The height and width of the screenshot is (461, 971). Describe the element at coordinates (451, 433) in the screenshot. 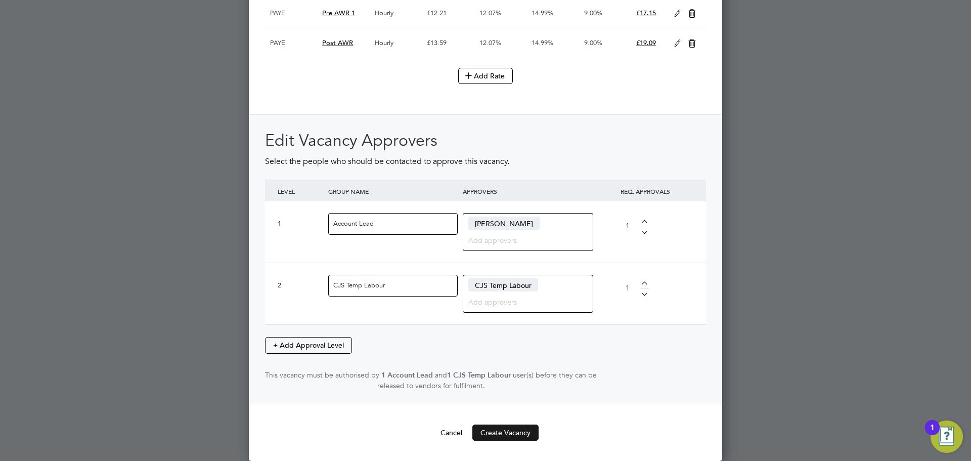

I see `button: Cancel` at that location.